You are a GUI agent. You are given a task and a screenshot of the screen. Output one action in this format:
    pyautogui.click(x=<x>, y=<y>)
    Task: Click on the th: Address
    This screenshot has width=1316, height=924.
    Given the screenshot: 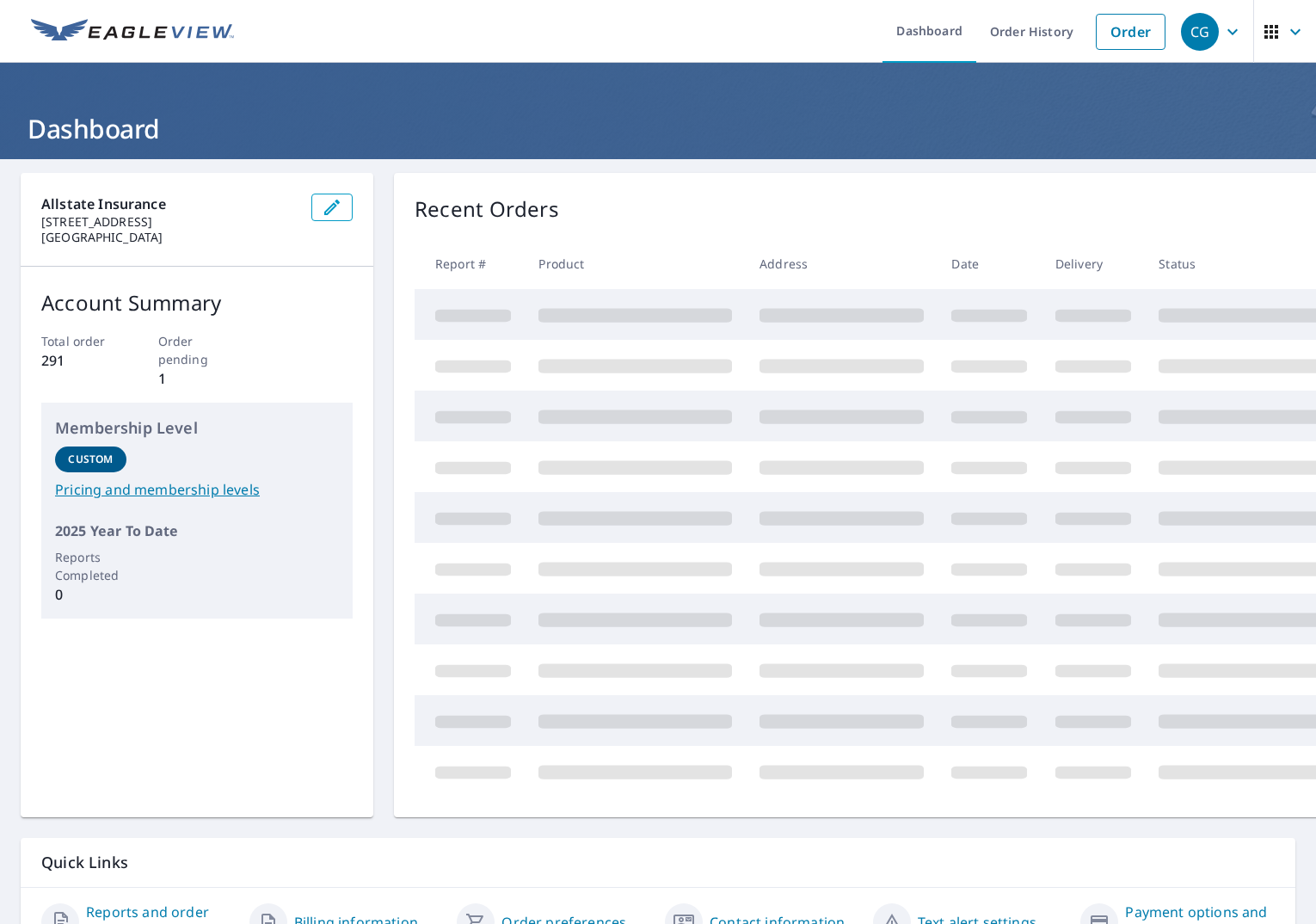 What is the action you would take?
    pyautogui.click(x=841, y=263)
    